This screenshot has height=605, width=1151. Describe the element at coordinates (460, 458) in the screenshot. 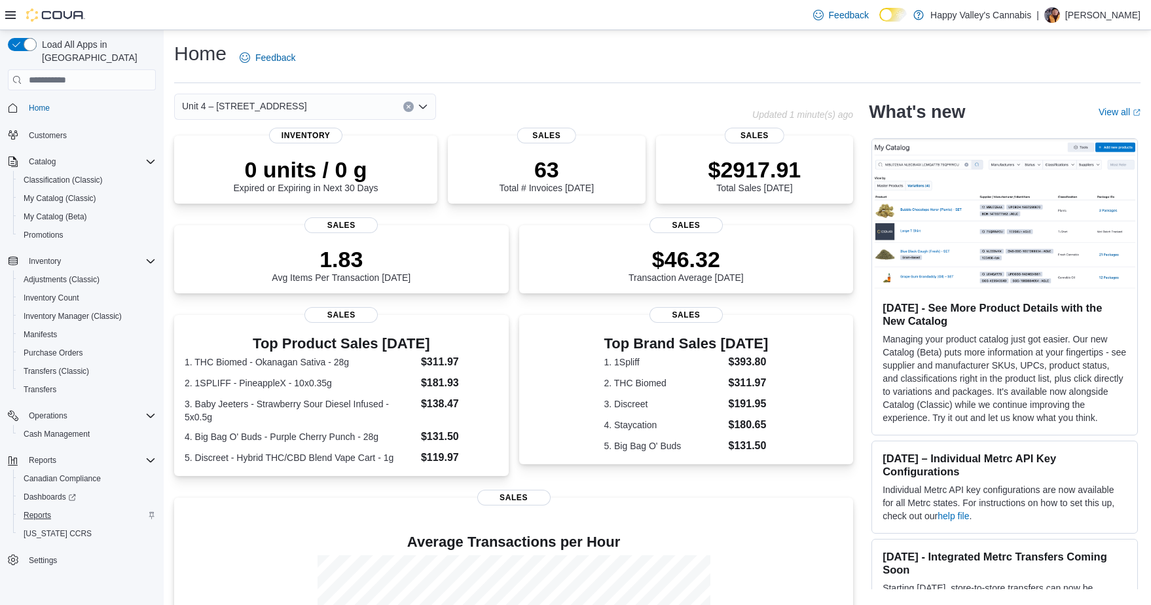

I see `dd: $119.97` at that location.